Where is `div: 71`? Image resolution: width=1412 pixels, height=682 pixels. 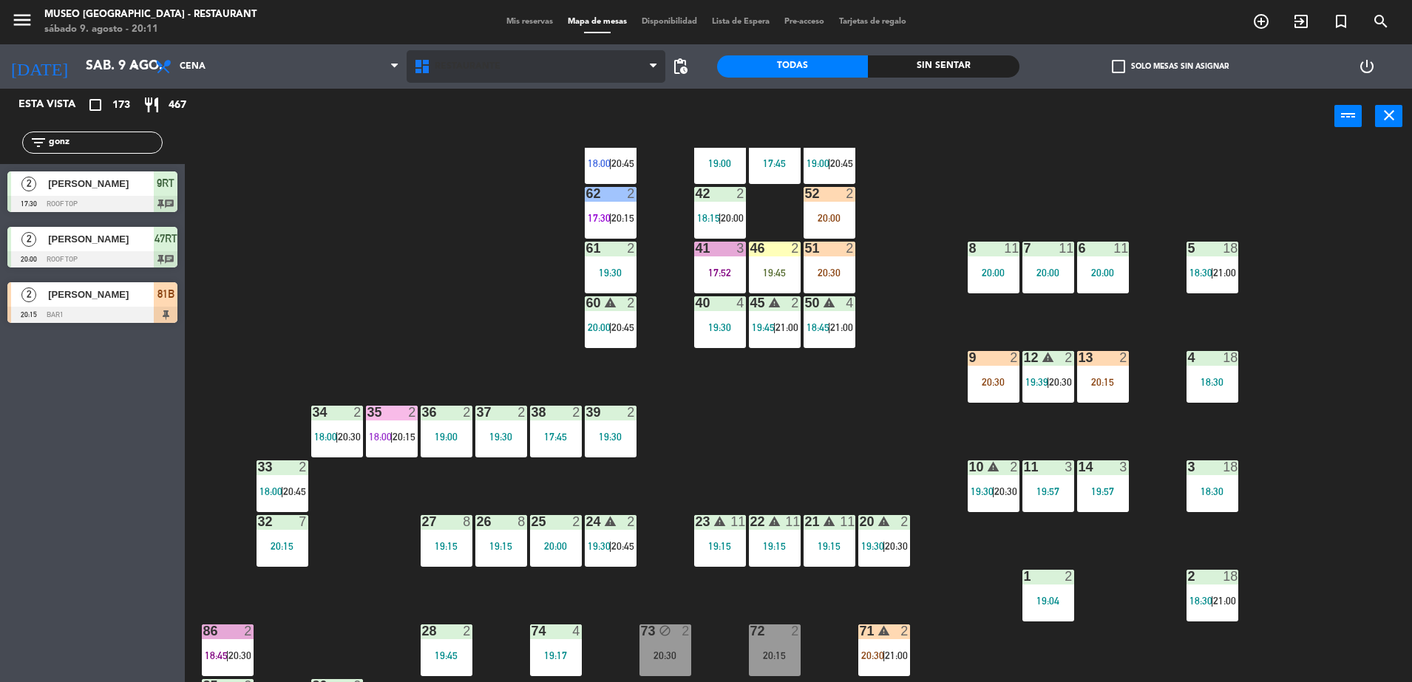
div: 71 is located at coordinates (860, 631).